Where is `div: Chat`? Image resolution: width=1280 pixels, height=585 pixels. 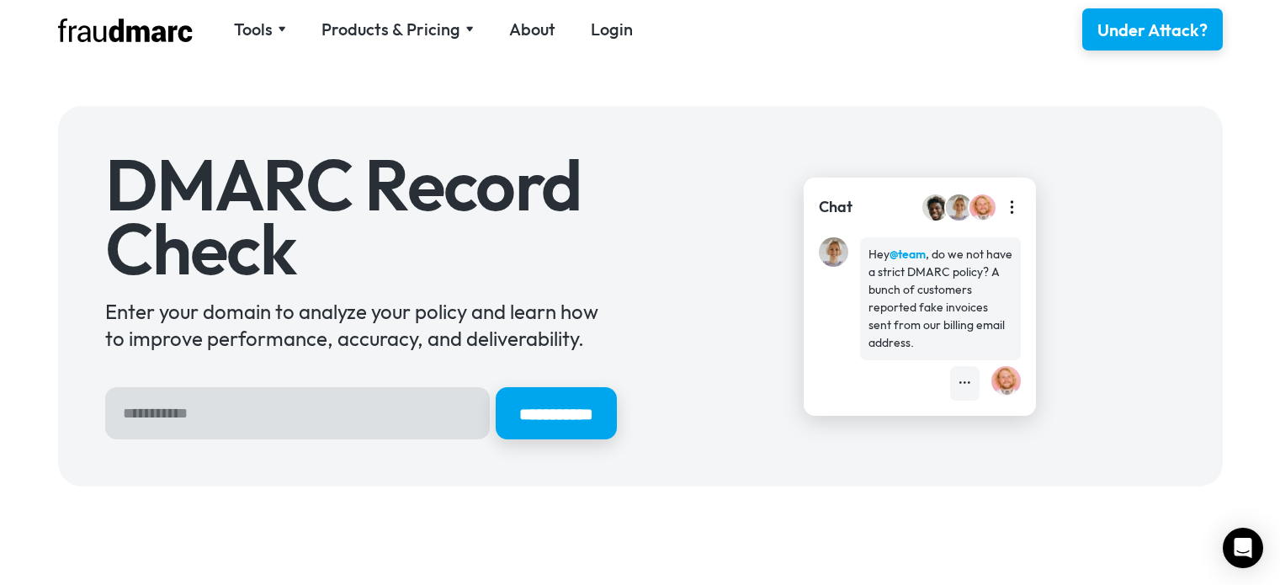 div: Chat is located at coordinates (836, 207).